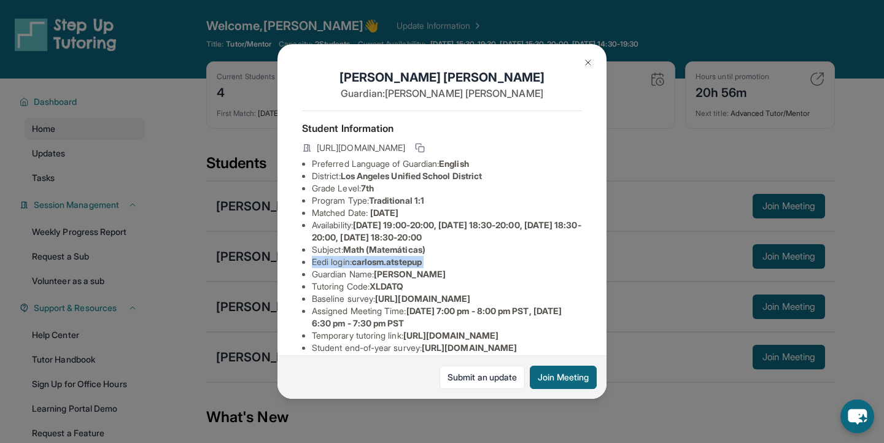  Describe the element at coordinates (447, 367) in the screenshot. I see `li: Student Learning Portal Link (requires tutoring code) :` at that location.